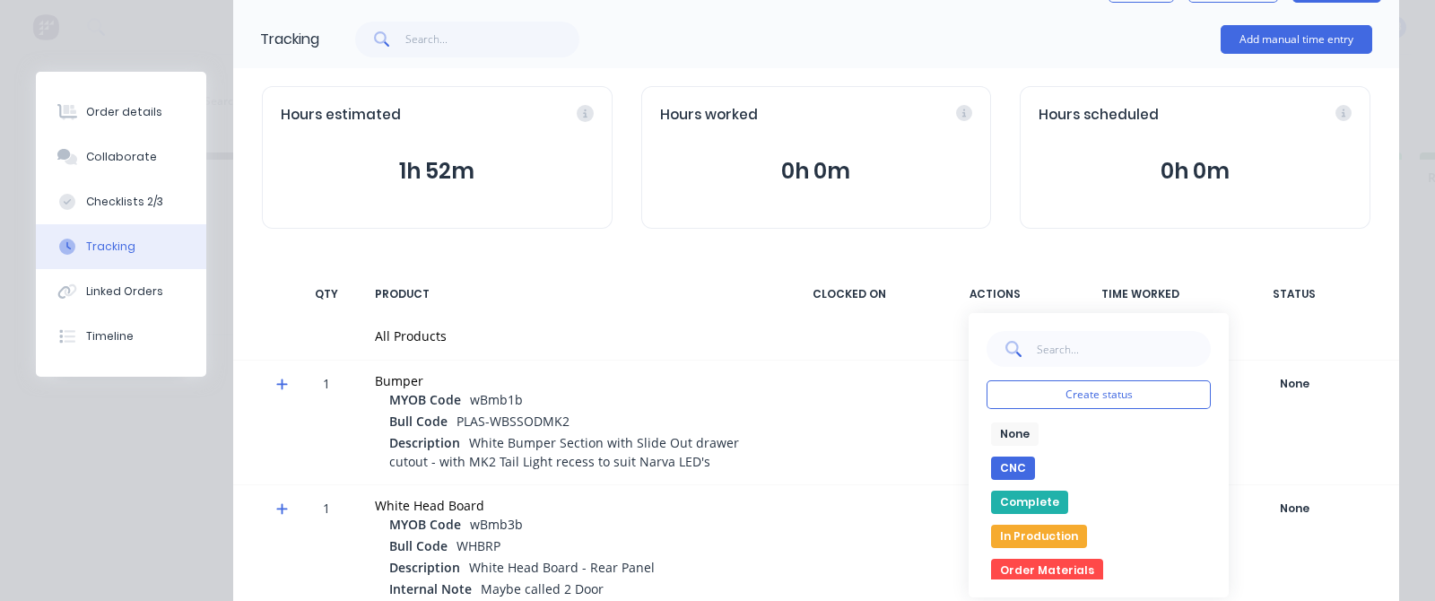 The image size is (1435, 601). I want to click on button: Create status, so click(1099, 395).